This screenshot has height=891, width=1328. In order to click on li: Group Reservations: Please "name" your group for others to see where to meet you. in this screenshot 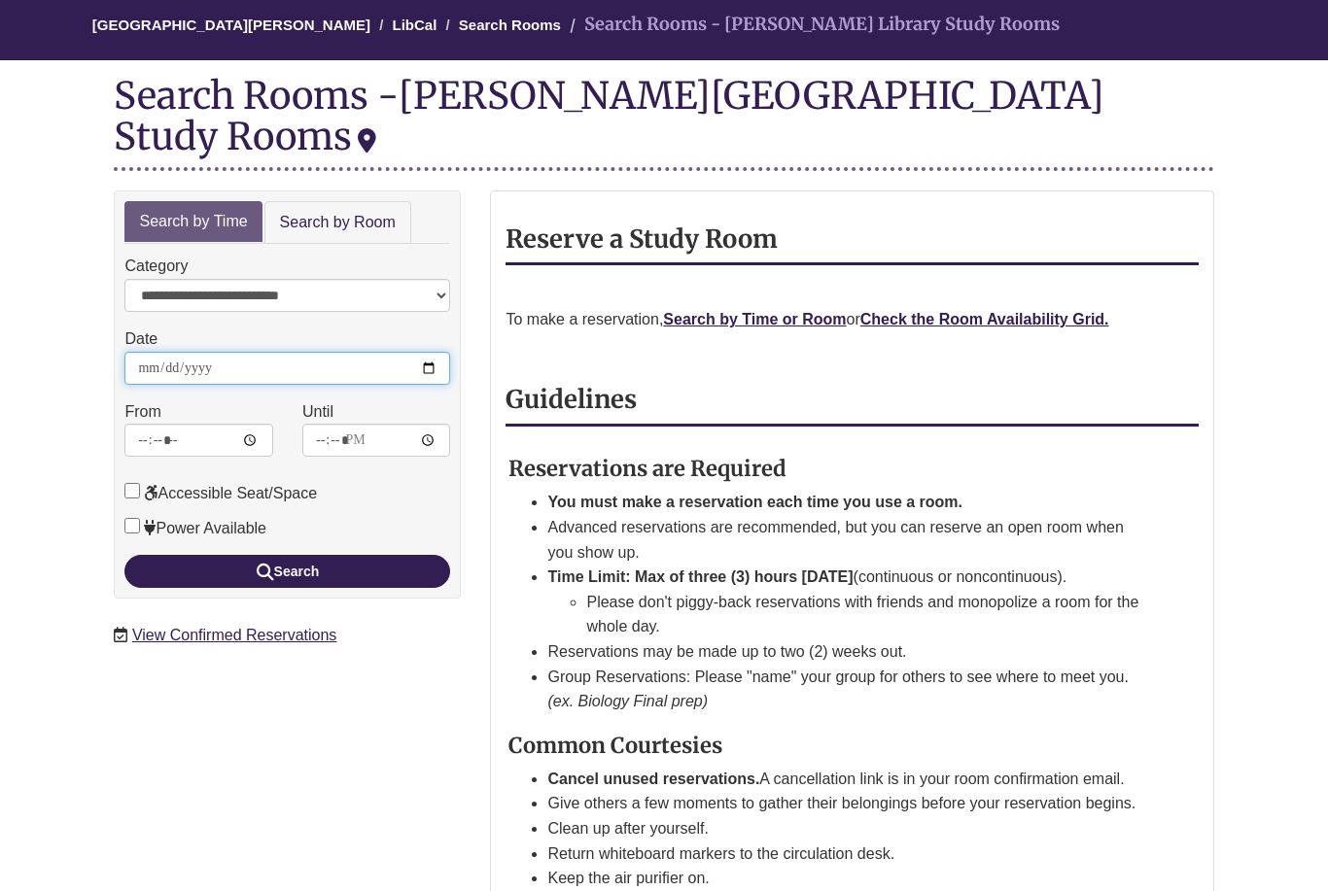, I will do `click(849, 689)`.